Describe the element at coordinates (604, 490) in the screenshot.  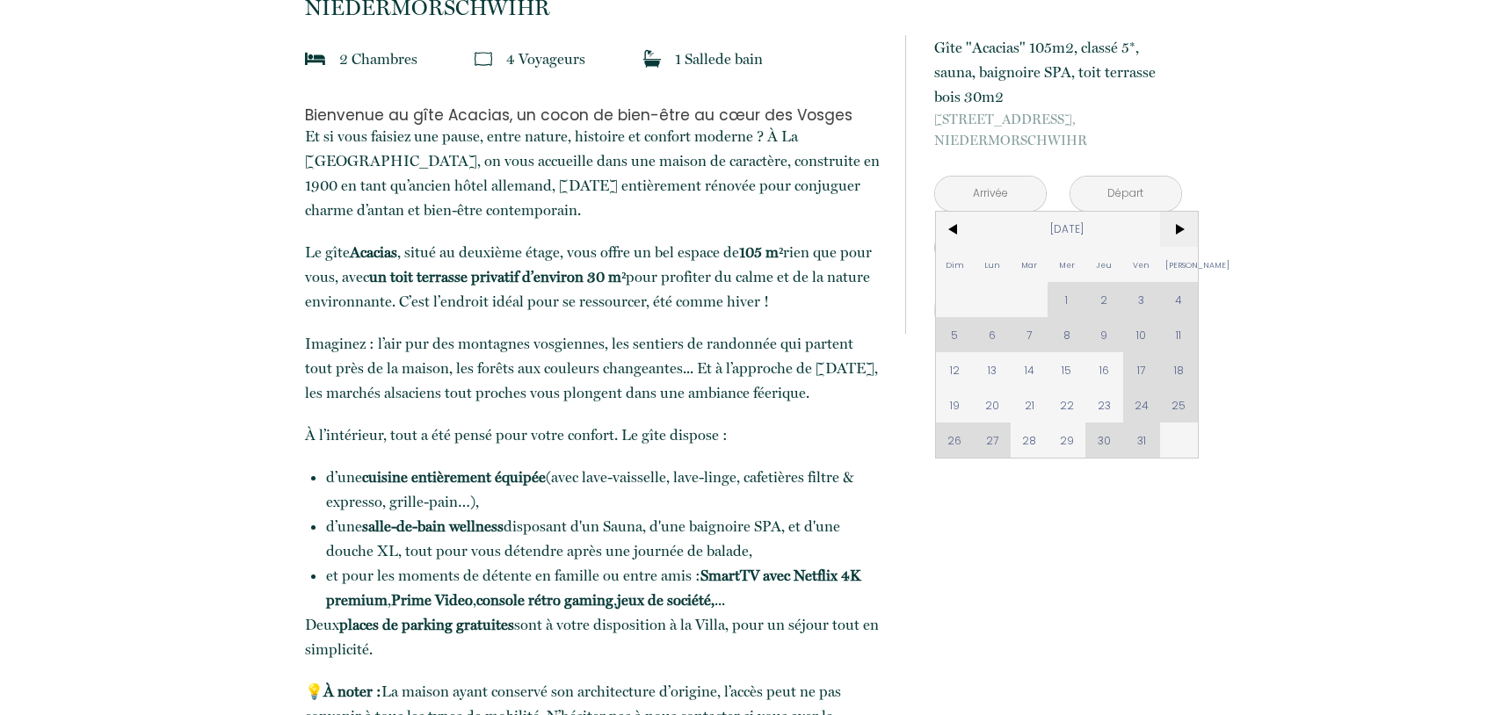
I see `li: d’une (avec lave-vaisselle, lave-linge, cafetières filtre & expresso, grille-pain…),` at that location.